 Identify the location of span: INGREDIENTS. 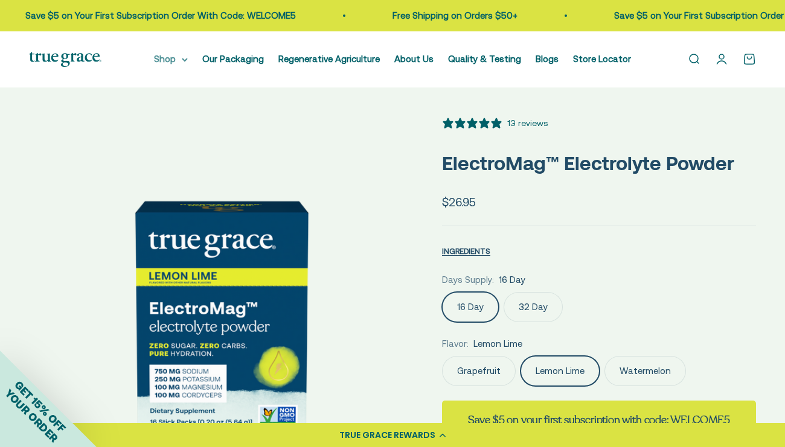
(466, 251).